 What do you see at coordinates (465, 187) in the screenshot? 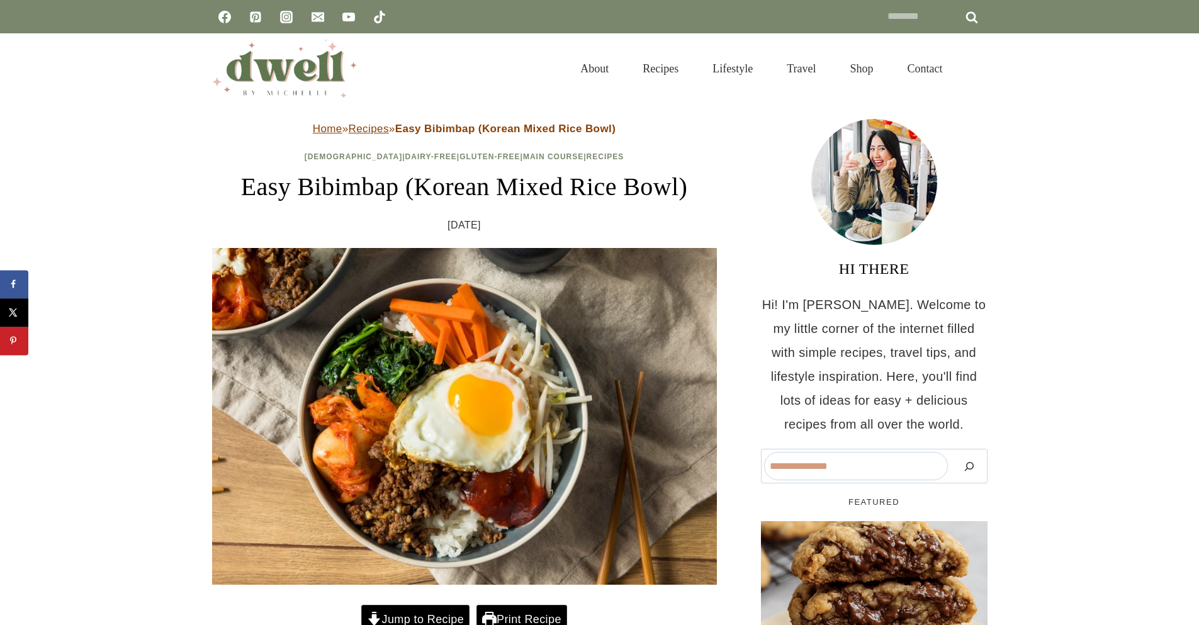
I see `h1: Easy Bibimbap (Korean Mixed Rice Bowl)` at bounding box center [465, 187].